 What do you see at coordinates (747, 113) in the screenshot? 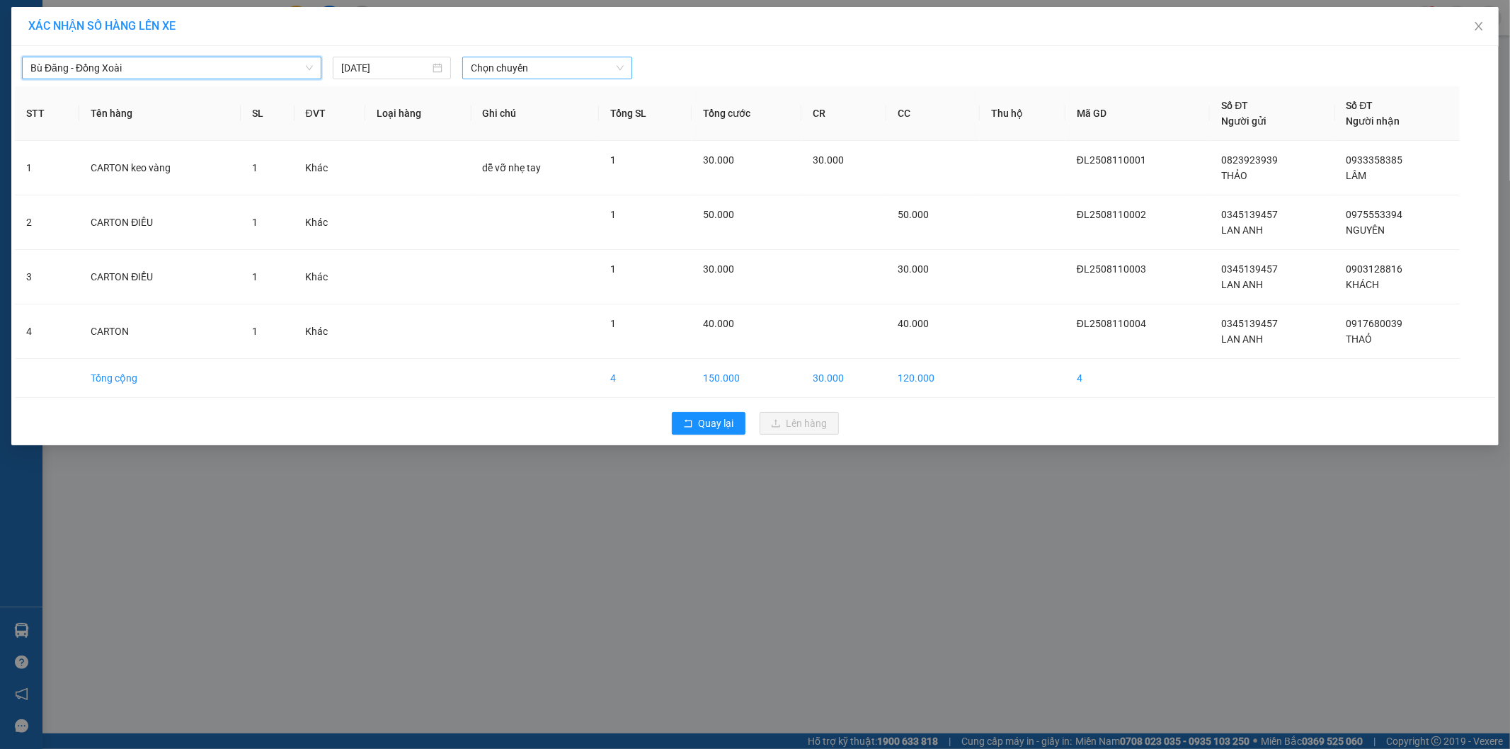
I see `th: Tổng cước` at bounding box center [747, 113].